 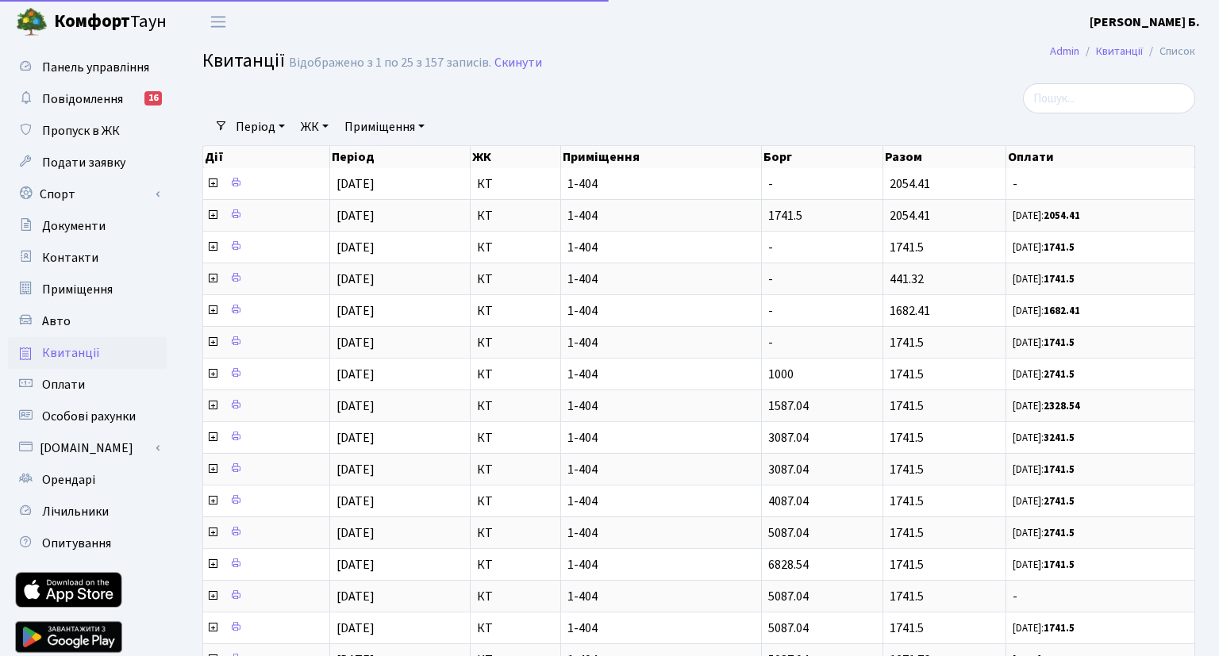 I want to click on th: Дії, so click(x=267, y=157).